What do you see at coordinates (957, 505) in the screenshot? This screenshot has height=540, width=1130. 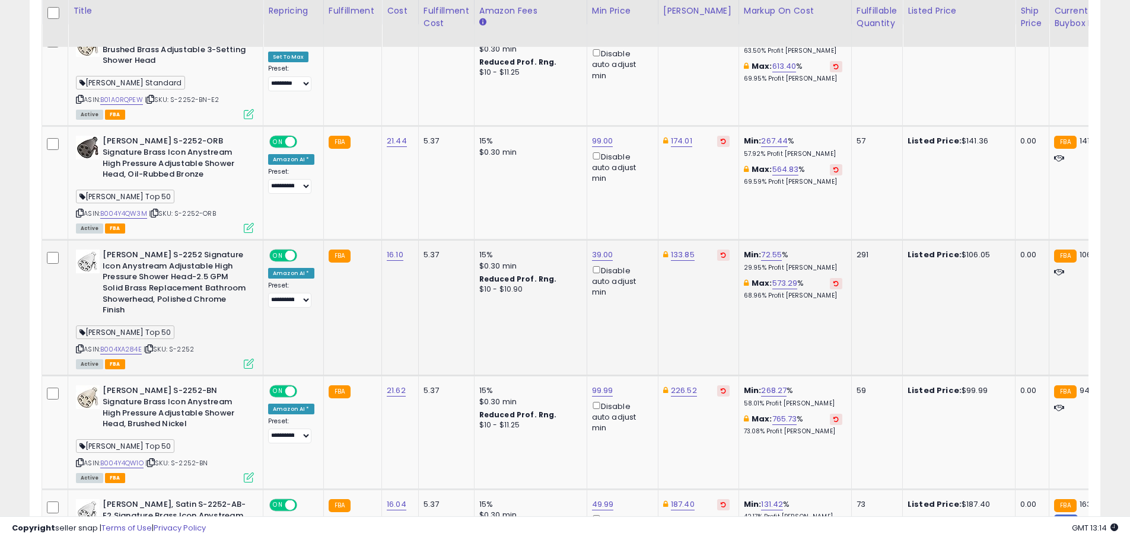 I see `div: $187.40` at bounding box center [957, 505].